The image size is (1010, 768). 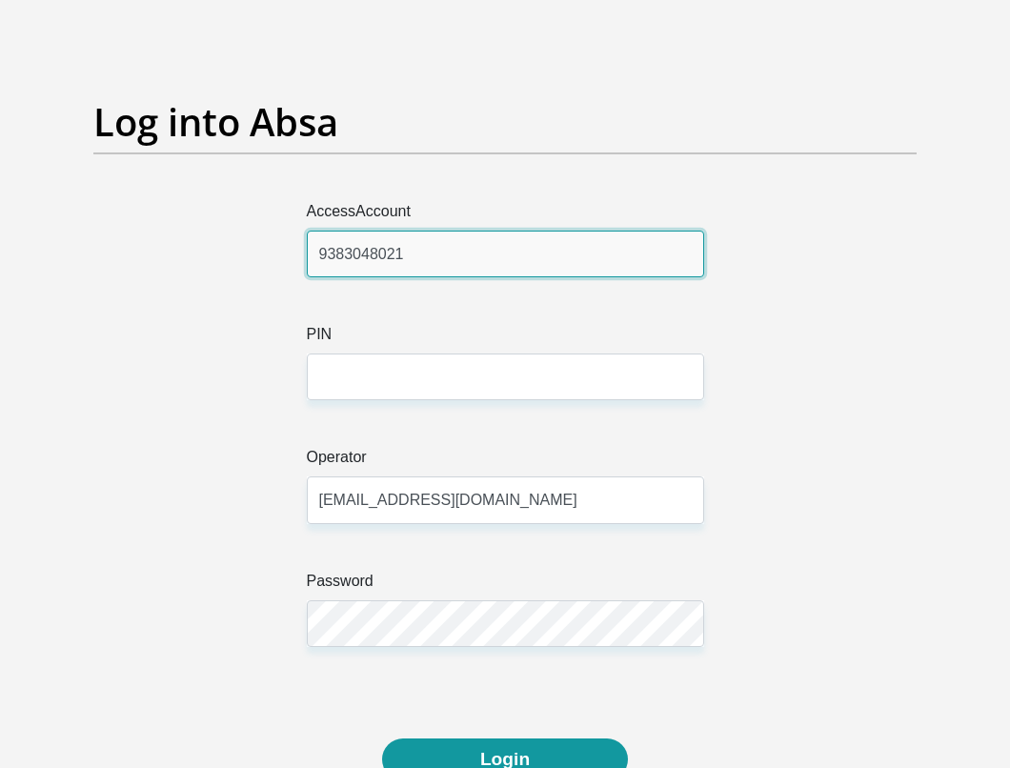 I want to click on label: PIN, so click(x=505, y=338).